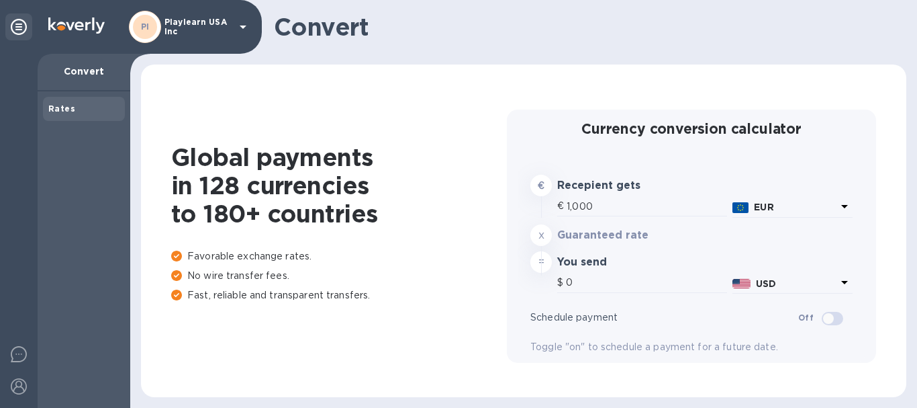 The image size is (917, 408). Describe the element at coordinates (541, 235) in the screenshot. I see `div: x` at that location.